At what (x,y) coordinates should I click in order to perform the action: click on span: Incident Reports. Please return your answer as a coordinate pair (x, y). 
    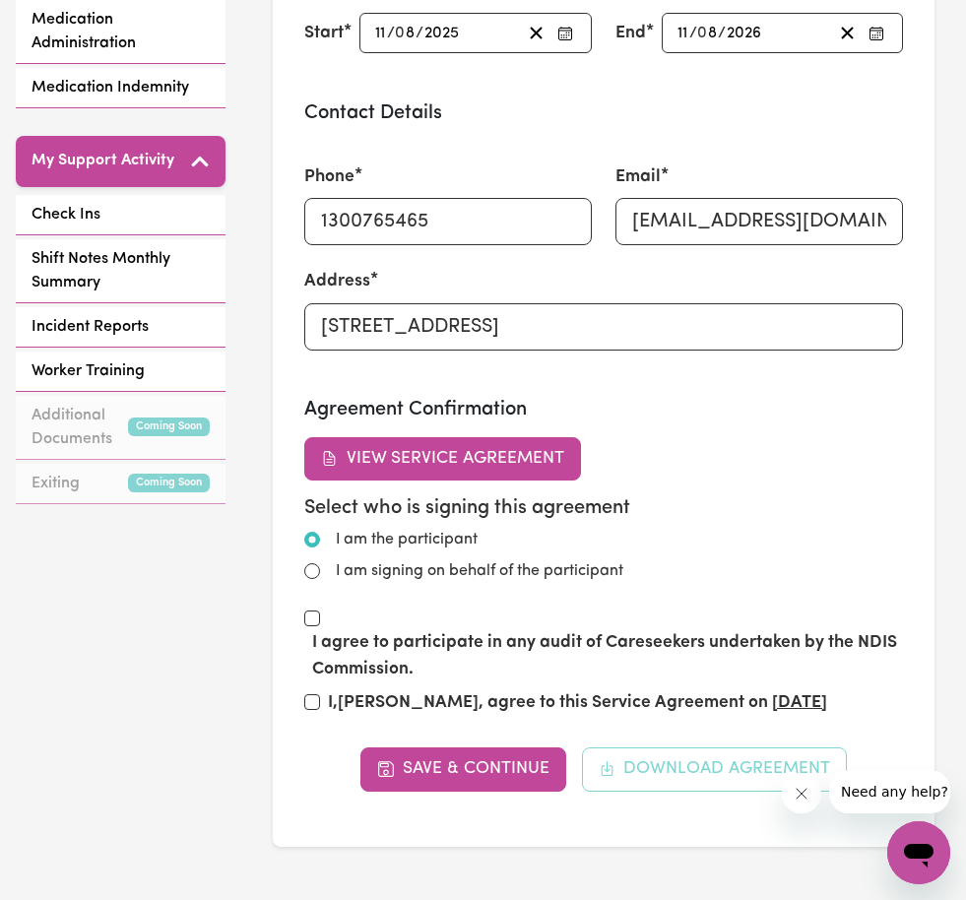
    Looking at the image, I should click on (90, 327).